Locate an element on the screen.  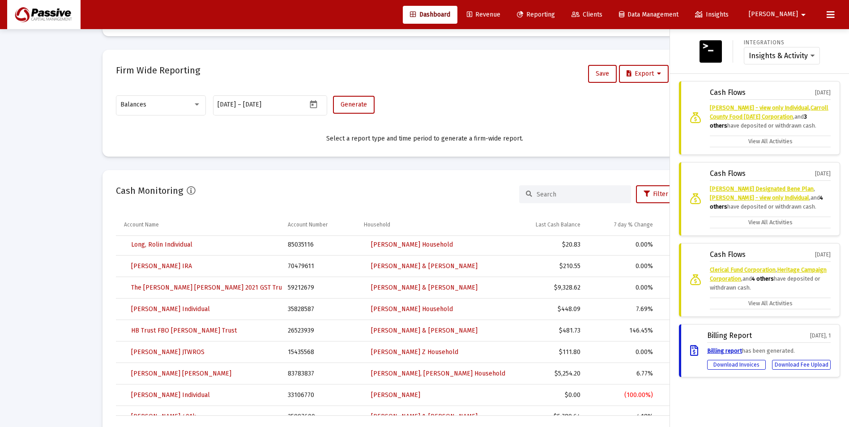
span: Dashboard is located at coordinates (430, 14).